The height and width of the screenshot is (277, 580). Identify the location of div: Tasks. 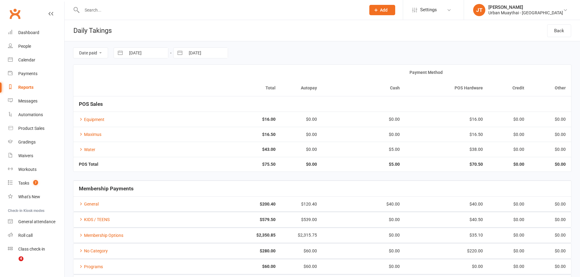
(24, 183).